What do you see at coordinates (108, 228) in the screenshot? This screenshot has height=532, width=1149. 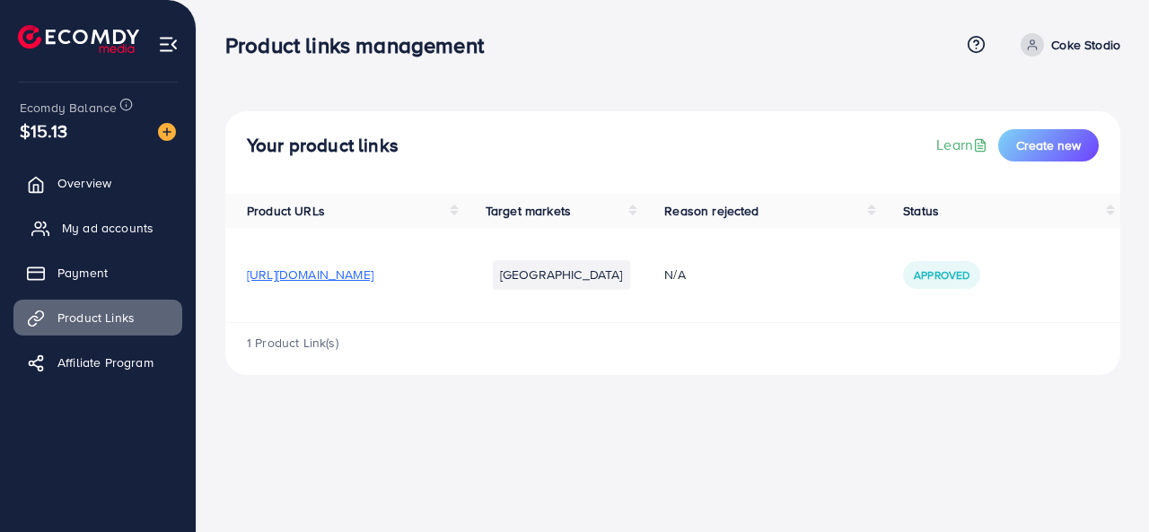 I see `span: My ad accounts` at bounding box center [108, 228].